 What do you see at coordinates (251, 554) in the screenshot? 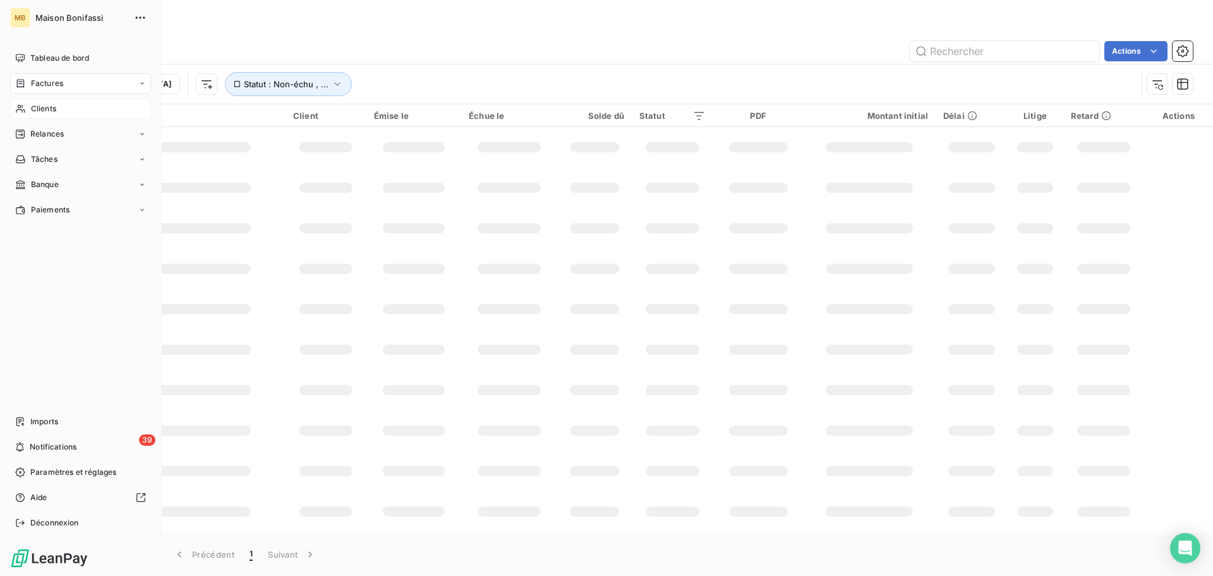
I see `button: 1` at bounding box center [251, 554].